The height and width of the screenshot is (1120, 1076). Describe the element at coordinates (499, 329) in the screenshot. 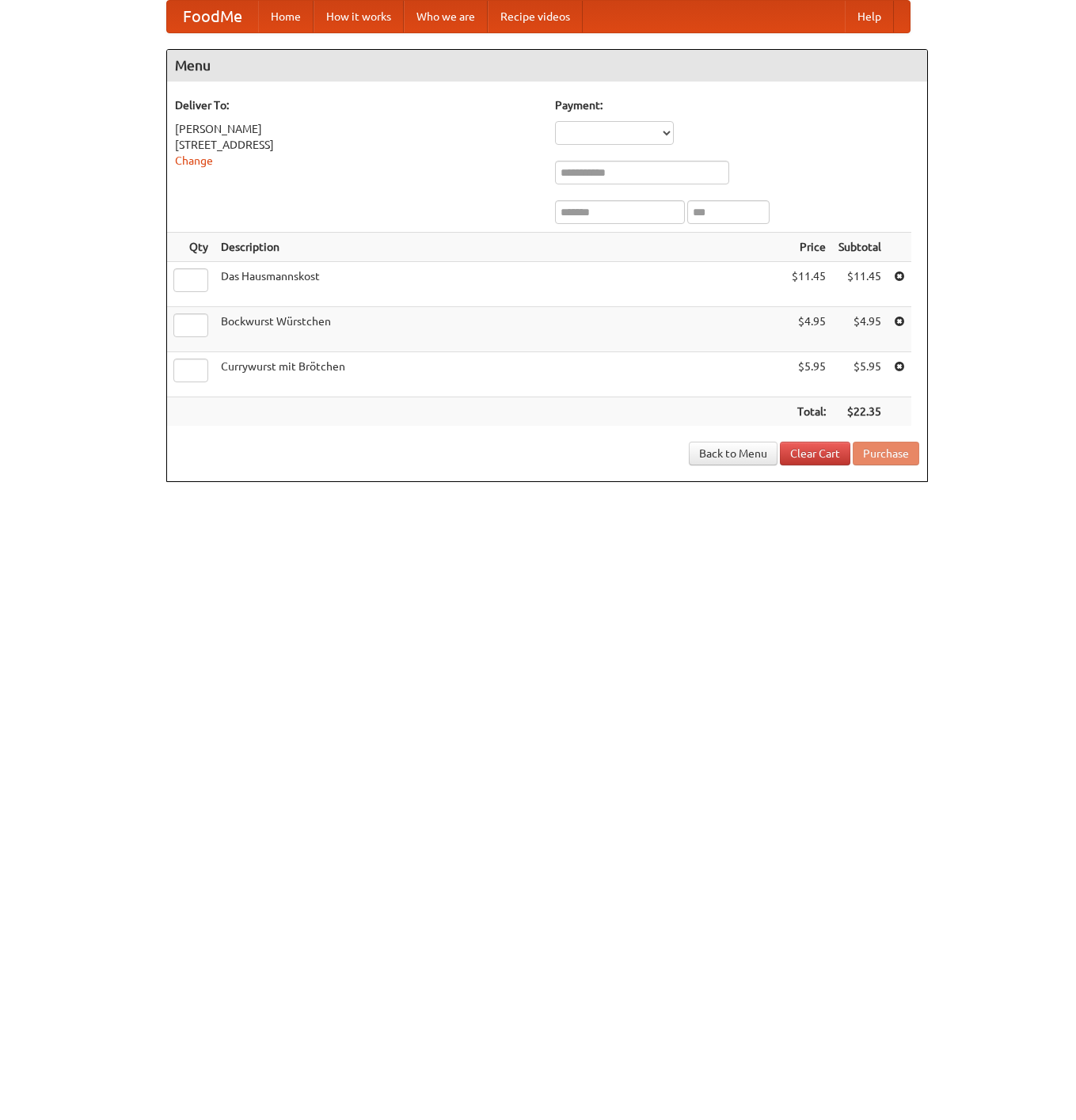

I see `td: Bockwurst Würstchen` at that location.